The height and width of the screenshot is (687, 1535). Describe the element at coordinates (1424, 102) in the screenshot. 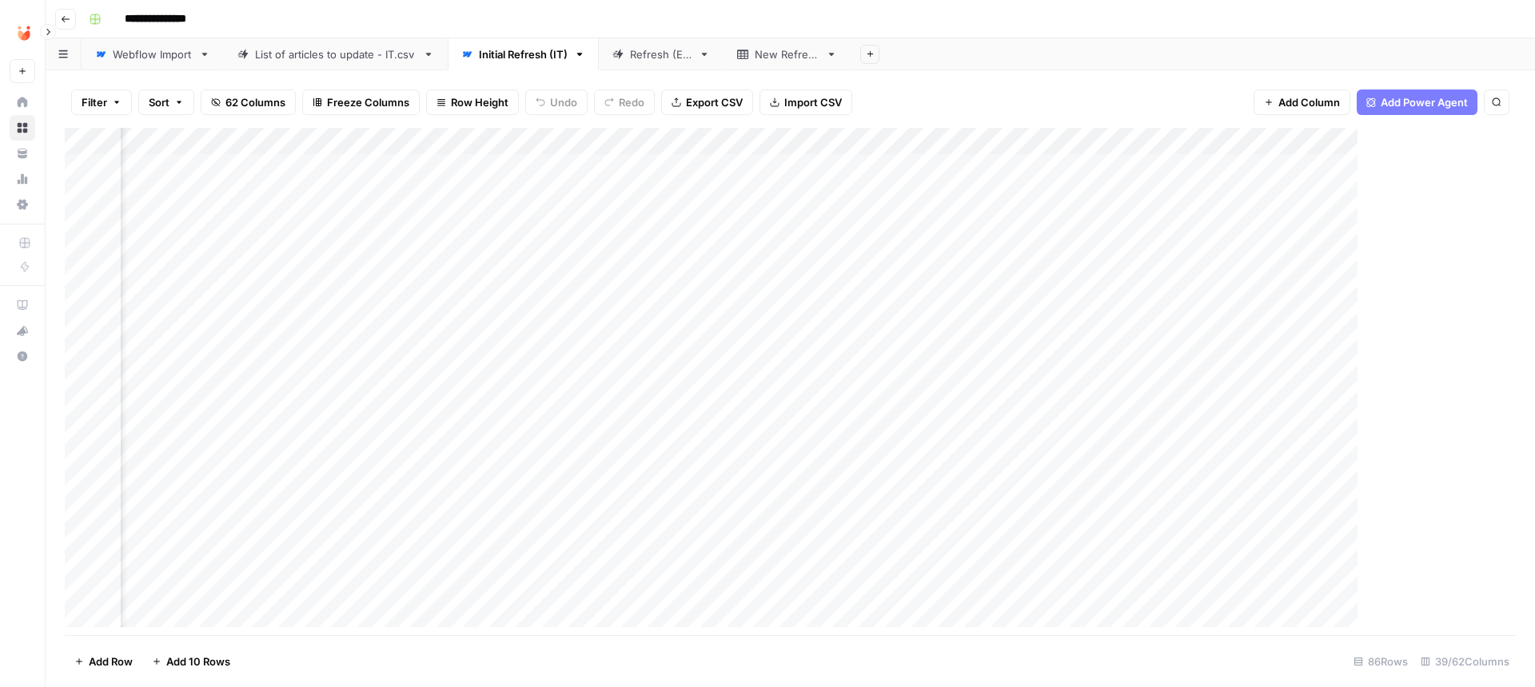

I see `span: Add Power Agent` at that location.